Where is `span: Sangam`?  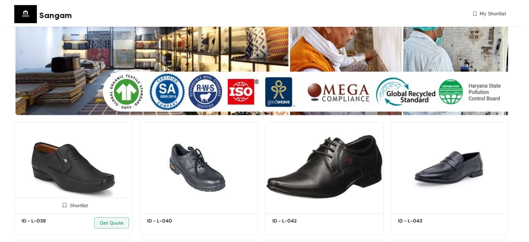
span: Sangam is located at coordinates (56, 15).